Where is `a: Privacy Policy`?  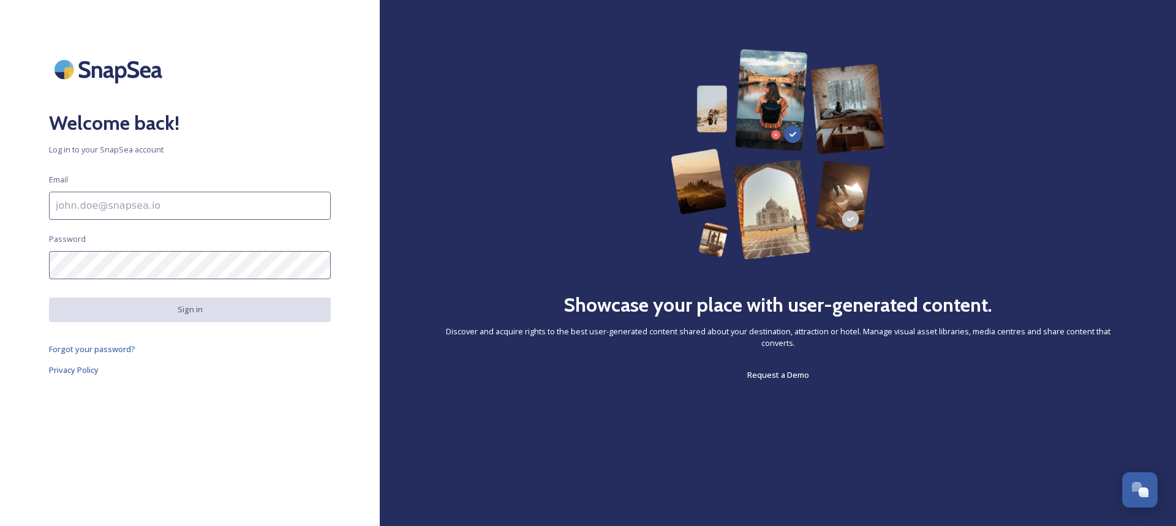
a: Privacy Policy is located at coordinates (190, 370).